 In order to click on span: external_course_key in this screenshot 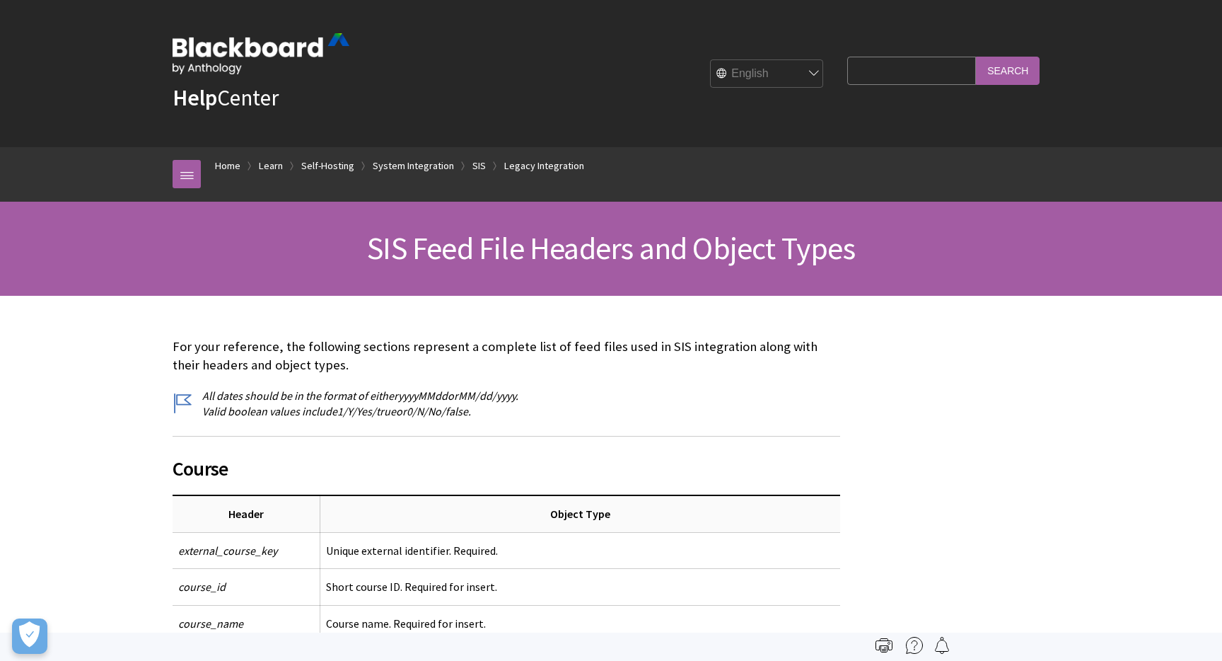, I will do `click(228, 550)`.